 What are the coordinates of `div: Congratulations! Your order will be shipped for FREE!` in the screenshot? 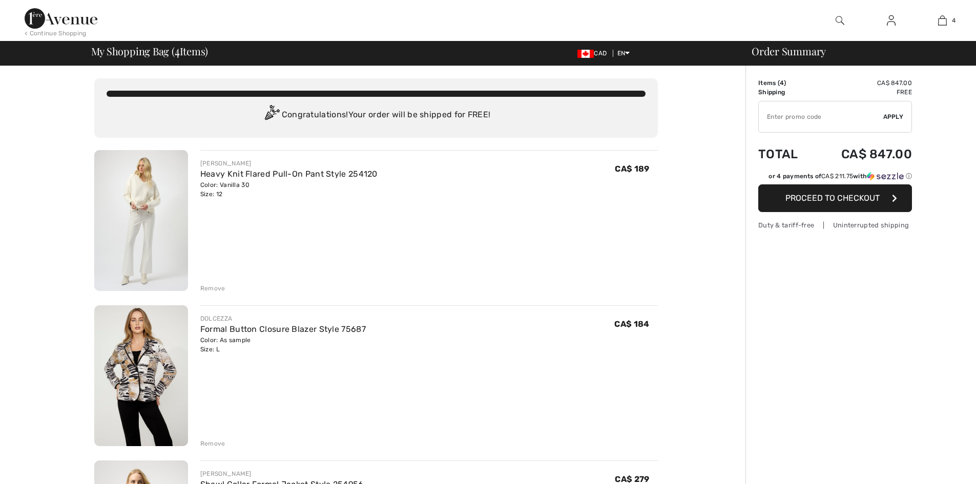 It's located at (376, 115).